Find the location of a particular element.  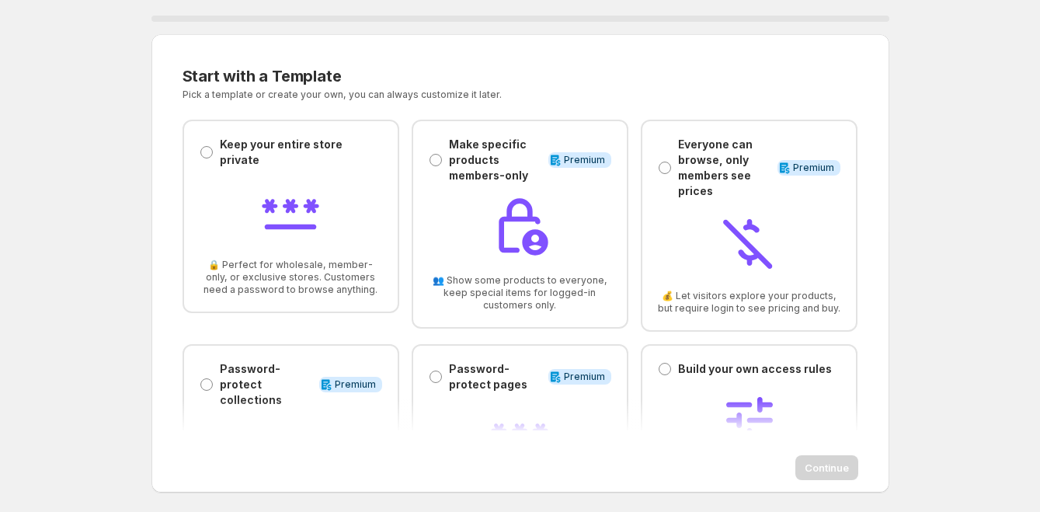

p: Build your own access rules is located at coordinates (755, 369).